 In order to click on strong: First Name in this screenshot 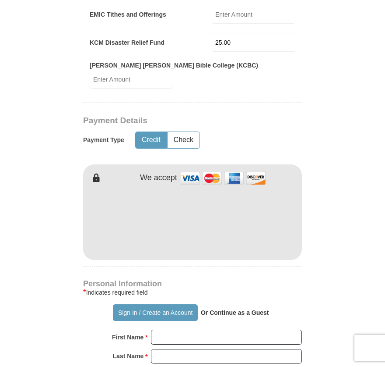, I will do `click(128, 337)`.